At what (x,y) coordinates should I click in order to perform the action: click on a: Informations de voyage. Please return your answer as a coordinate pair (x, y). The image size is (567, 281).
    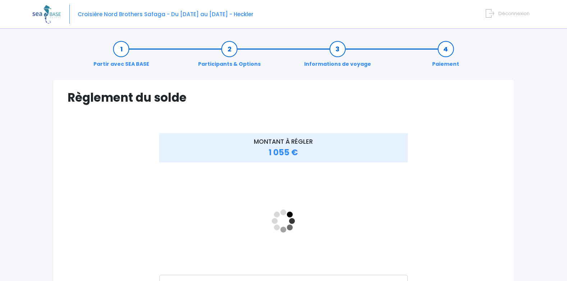
    Looking at the image, I should click on (338, 56).